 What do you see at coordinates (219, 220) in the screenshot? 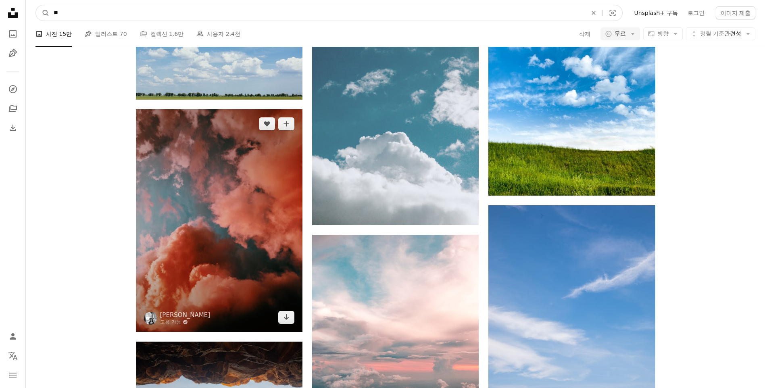
I see `img: orange smoke on blue background` at bounding box center [219, 220].